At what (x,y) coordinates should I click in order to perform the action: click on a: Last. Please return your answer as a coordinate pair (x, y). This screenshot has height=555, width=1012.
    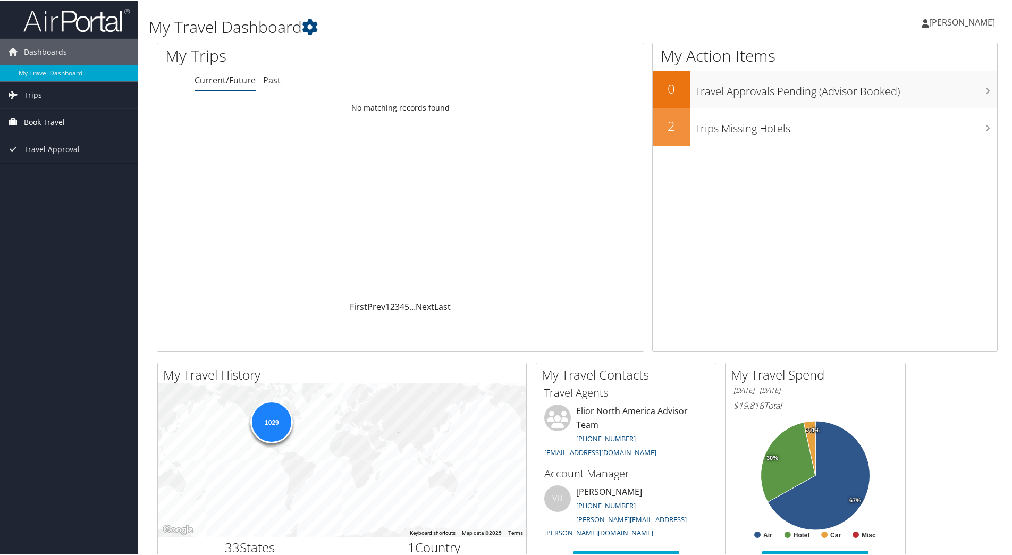
    Looking at the image, I should click on (442, 306).